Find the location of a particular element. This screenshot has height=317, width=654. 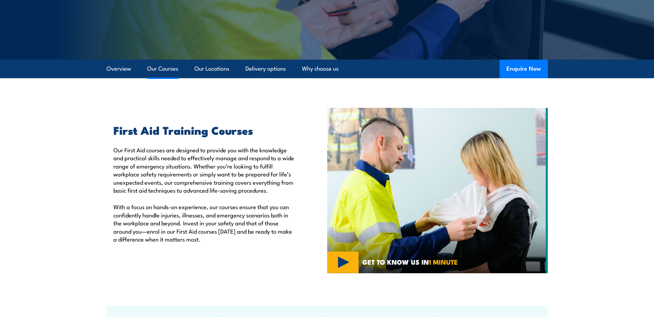

a: Our Courses is located at coordinates (163, 69).